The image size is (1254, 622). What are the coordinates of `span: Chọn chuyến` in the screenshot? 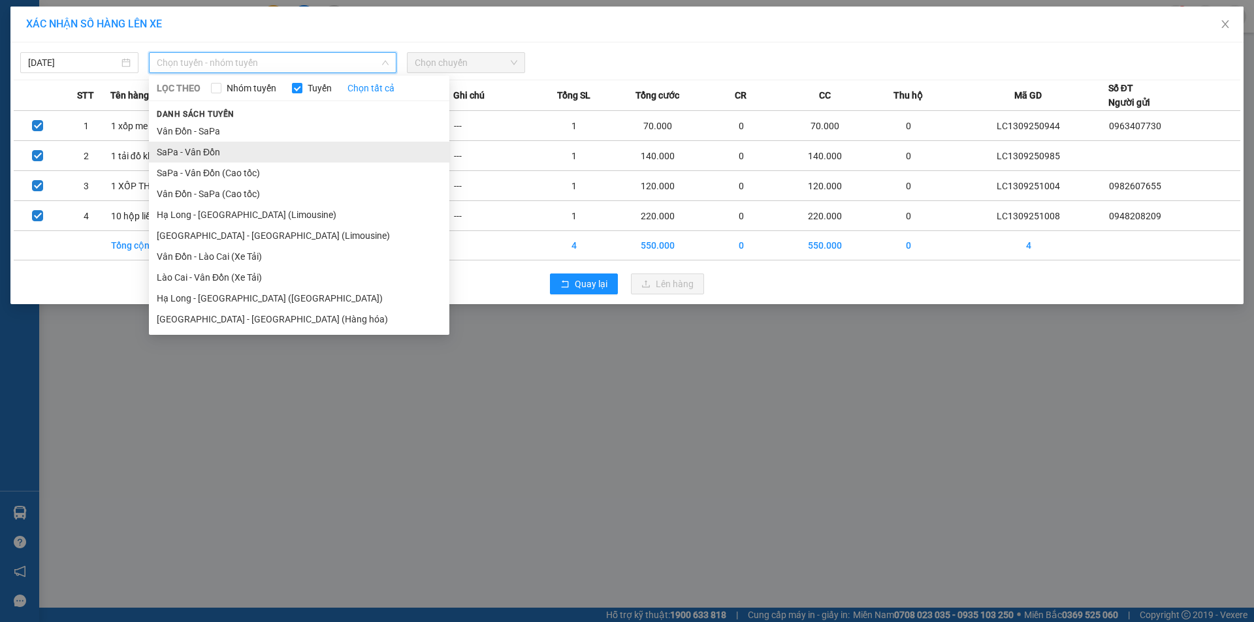 It's located at (465, 63).